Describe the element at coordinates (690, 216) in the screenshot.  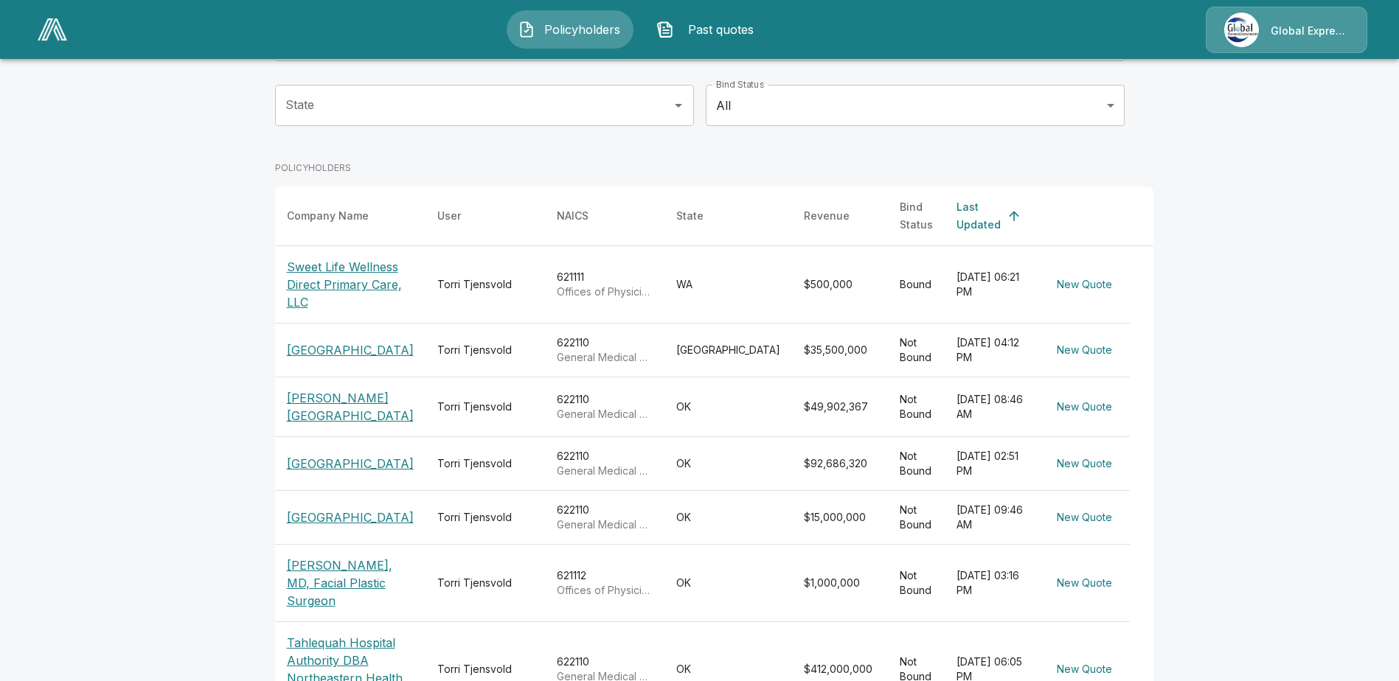
I see `div: State` at that location.